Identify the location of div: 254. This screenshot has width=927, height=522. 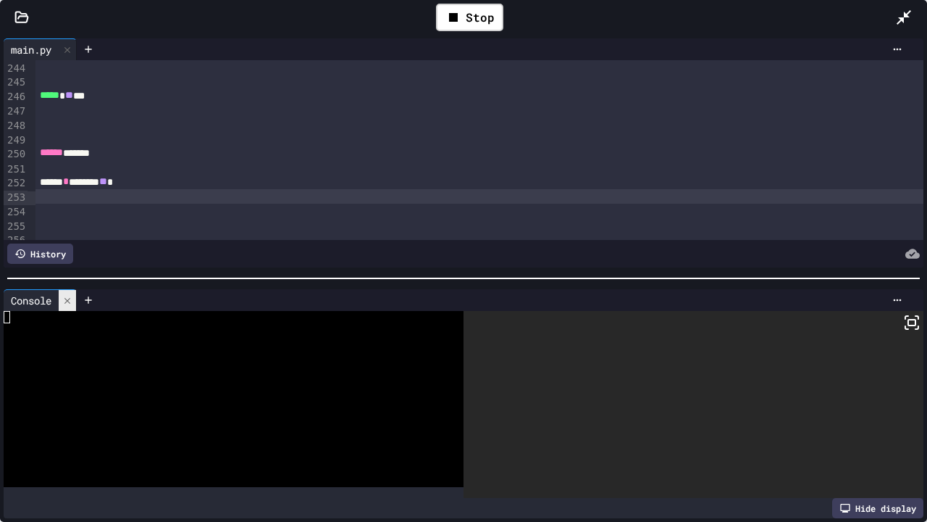
(15, 212).